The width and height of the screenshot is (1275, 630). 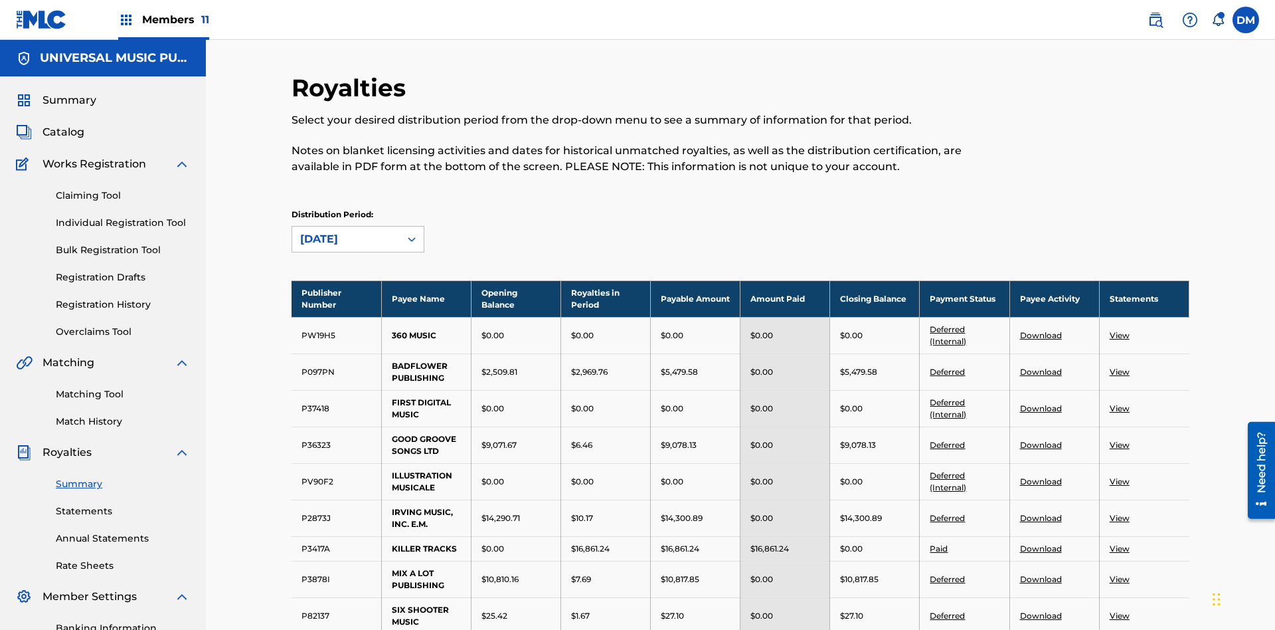 What do you see at coordinates (123, 511) in the screenshot?
I see `a: Statements` at bounding box center [123, 511].